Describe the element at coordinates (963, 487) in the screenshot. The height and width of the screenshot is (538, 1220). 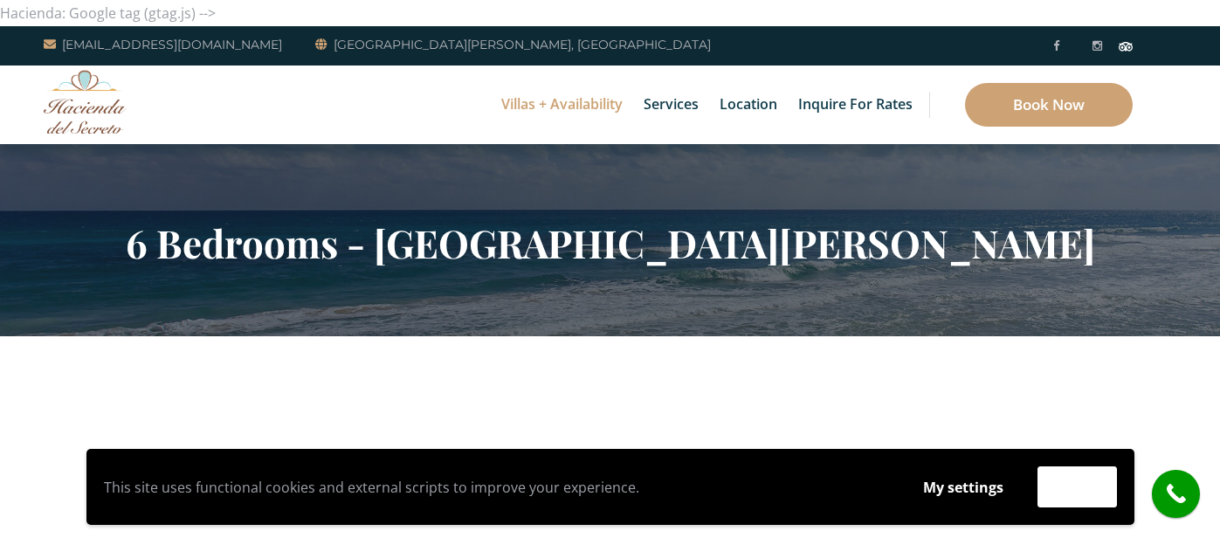
I see `button: My settings` at that location.